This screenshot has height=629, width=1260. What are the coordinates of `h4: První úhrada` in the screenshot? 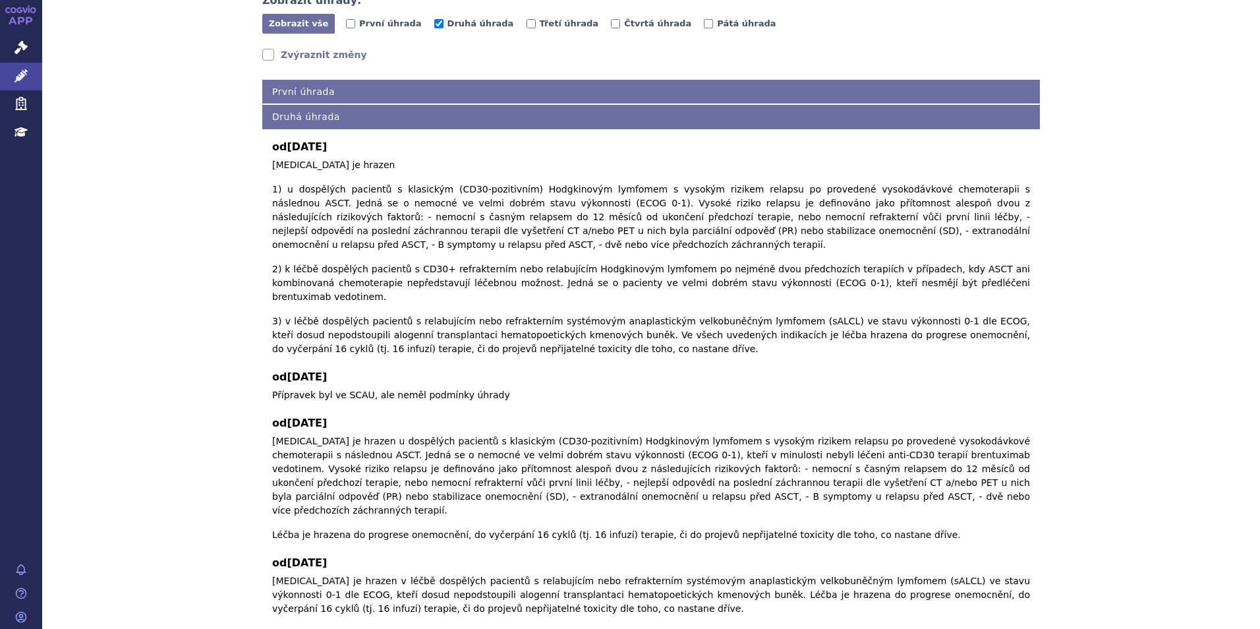 It's located at (651, 92).